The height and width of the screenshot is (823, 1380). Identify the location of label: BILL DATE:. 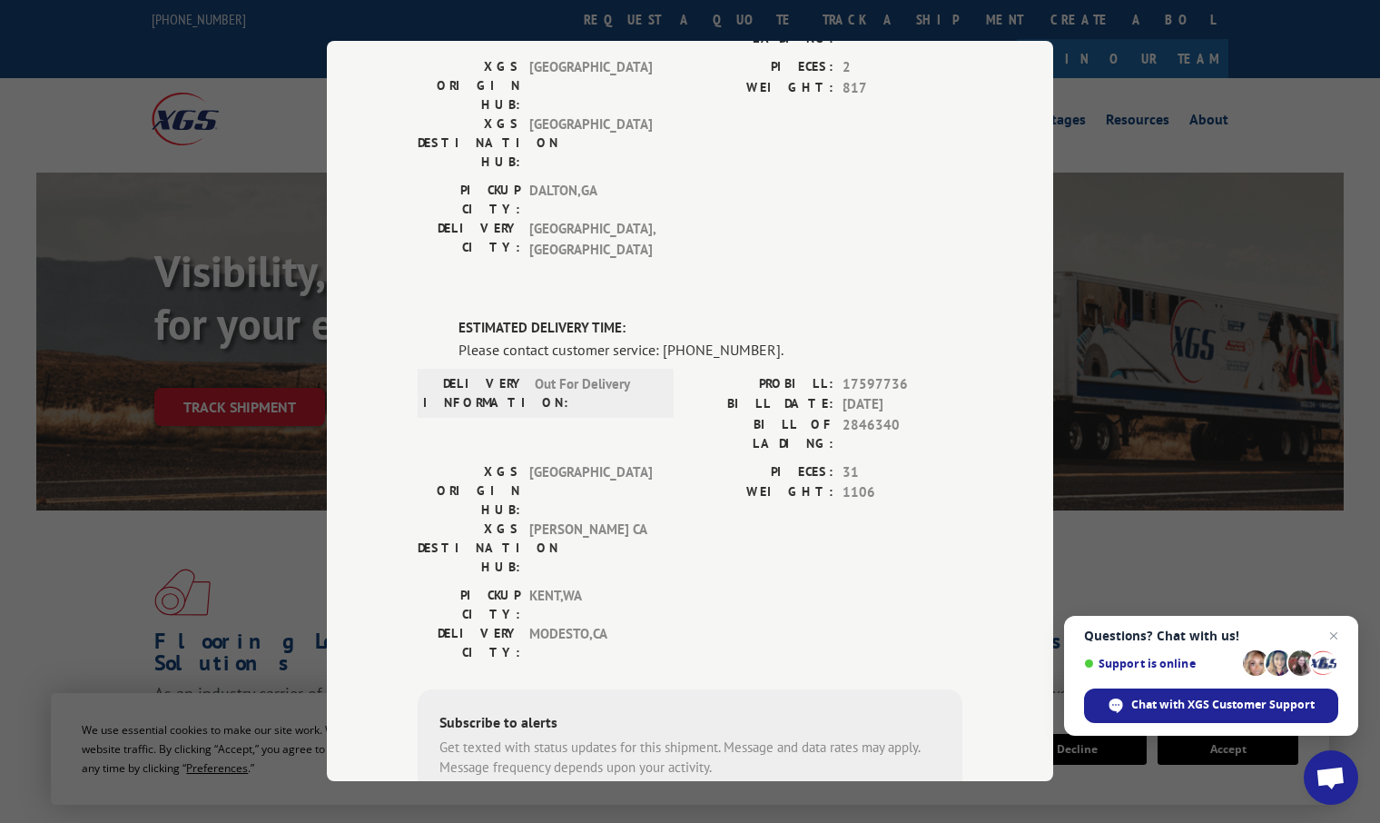
(762, 404).